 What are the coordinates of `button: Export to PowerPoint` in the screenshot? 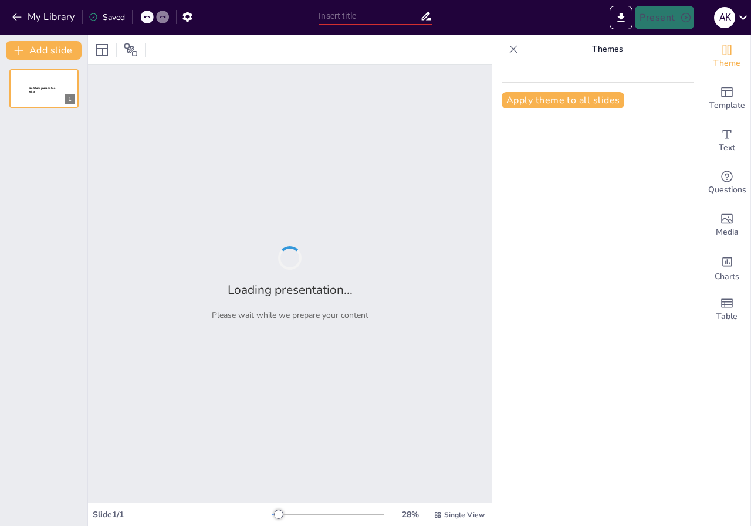 It's located at (620, 18).